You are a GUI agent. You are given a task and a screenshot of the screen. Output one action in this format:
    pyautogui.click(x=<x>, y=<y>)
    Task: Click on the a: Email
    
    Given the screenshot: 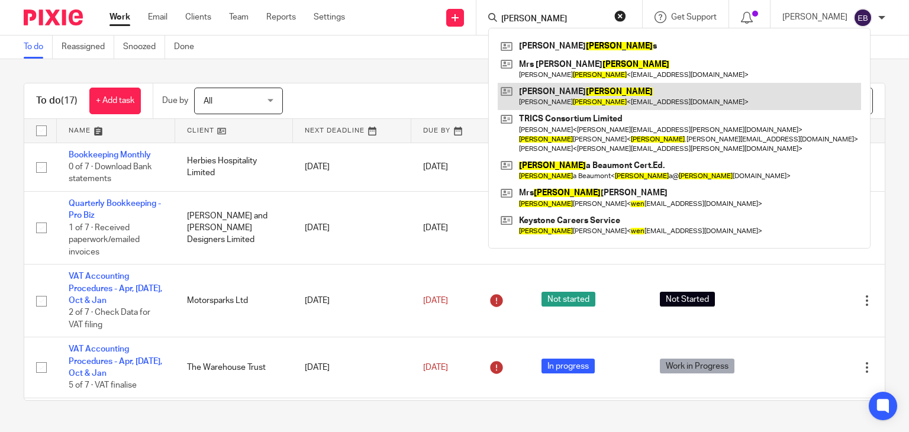 What is the action you would take?
    pyautogui.click(x=157, y=17)
    